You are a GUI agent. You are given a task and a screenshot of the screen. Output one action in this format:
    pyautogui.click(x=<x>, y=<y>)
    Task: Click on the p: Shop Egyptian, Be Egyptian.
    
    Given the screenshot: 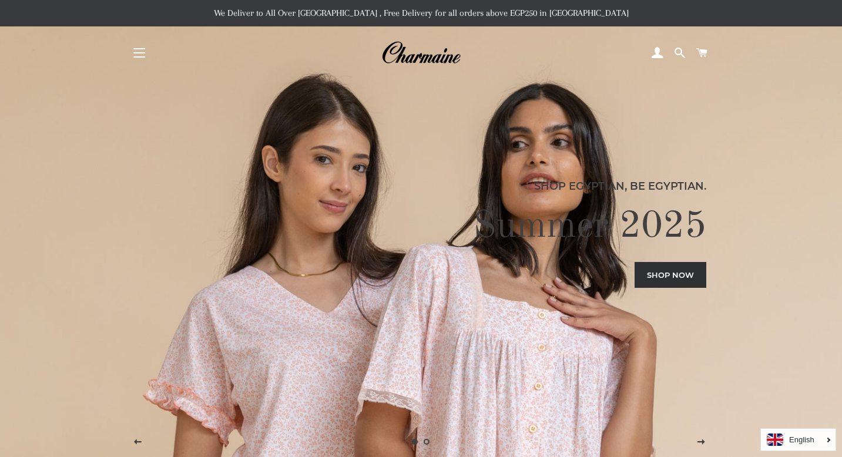 What is the action you would take?
    pyautogui.click(x=421, y=186)
    